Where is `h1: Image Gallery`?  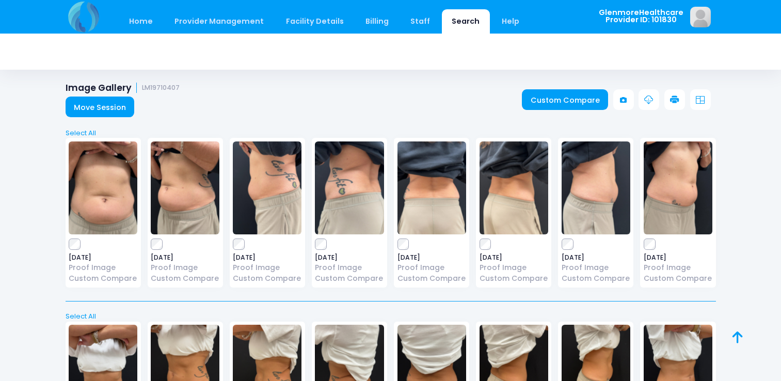
h1: Image Gallery is located at coordinates (123, 88).